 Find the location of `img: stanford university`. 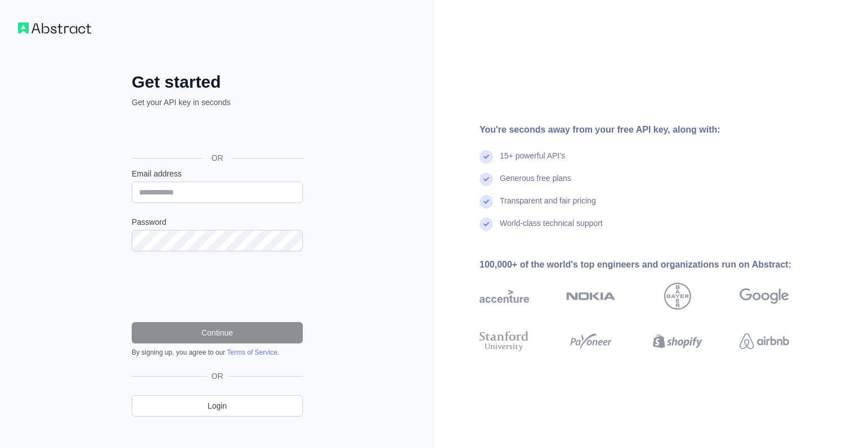

img: stanford university is located at coordinates (504, 342).